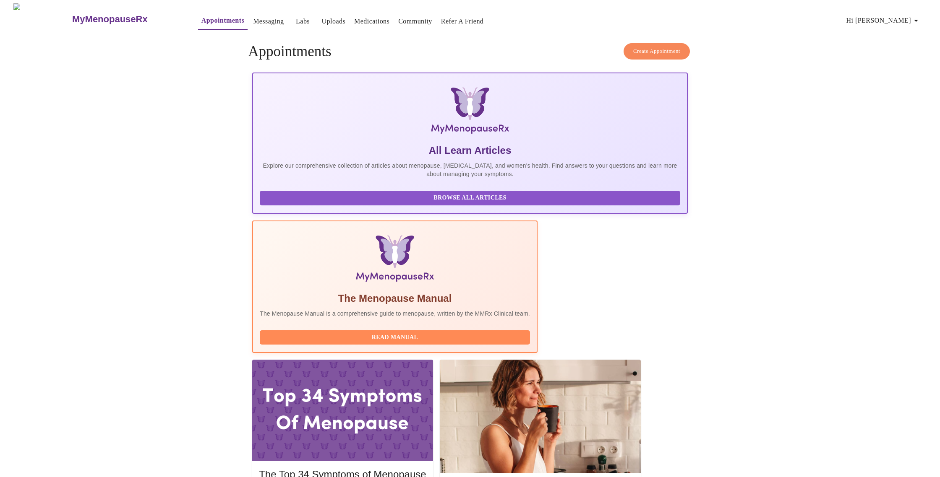 This screenshot has width=940, height=477. Describe the element at coordinates (470, 151) in the screenshot. I see `h5: All Learn Articles` at that location.